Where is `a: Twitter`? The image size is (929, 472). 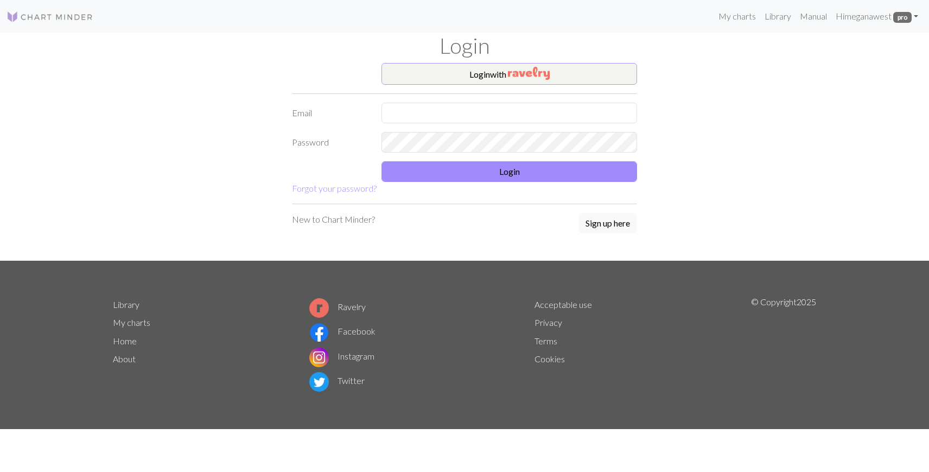 a: Twitter is located at coordinates (337, 380).